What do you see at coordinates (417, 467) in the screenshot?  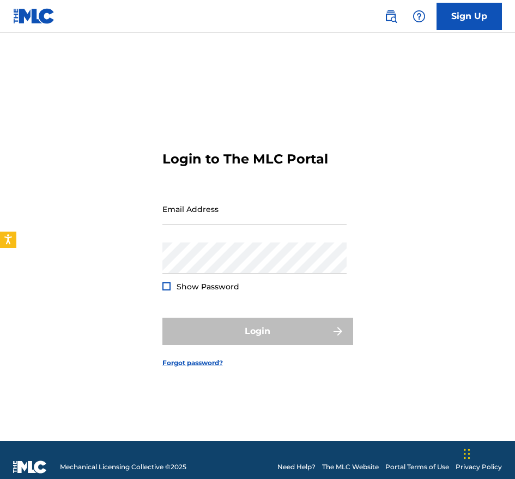 I see `a: Portal Terms of Use` at bounding box center [417, 467].